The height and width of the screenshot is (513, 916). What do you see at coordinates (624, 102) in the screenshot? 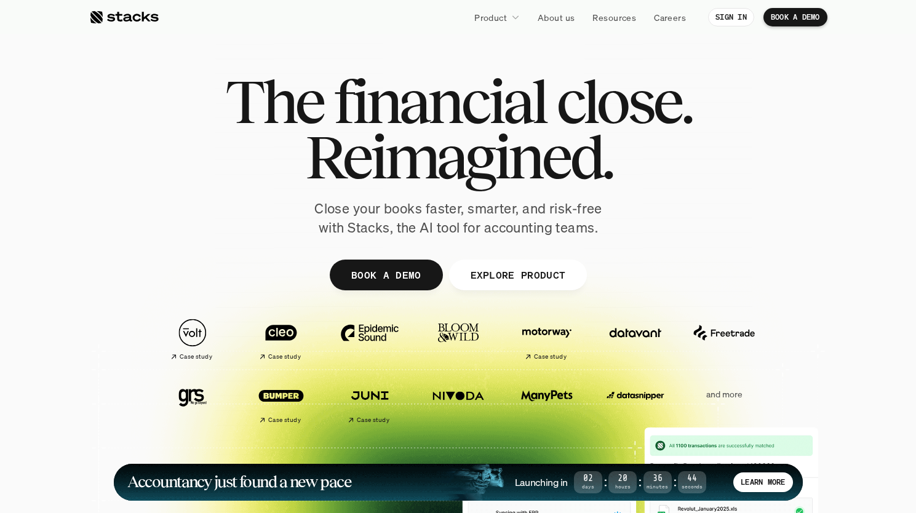
I see `span: close.` at bounding box center [624, 102].